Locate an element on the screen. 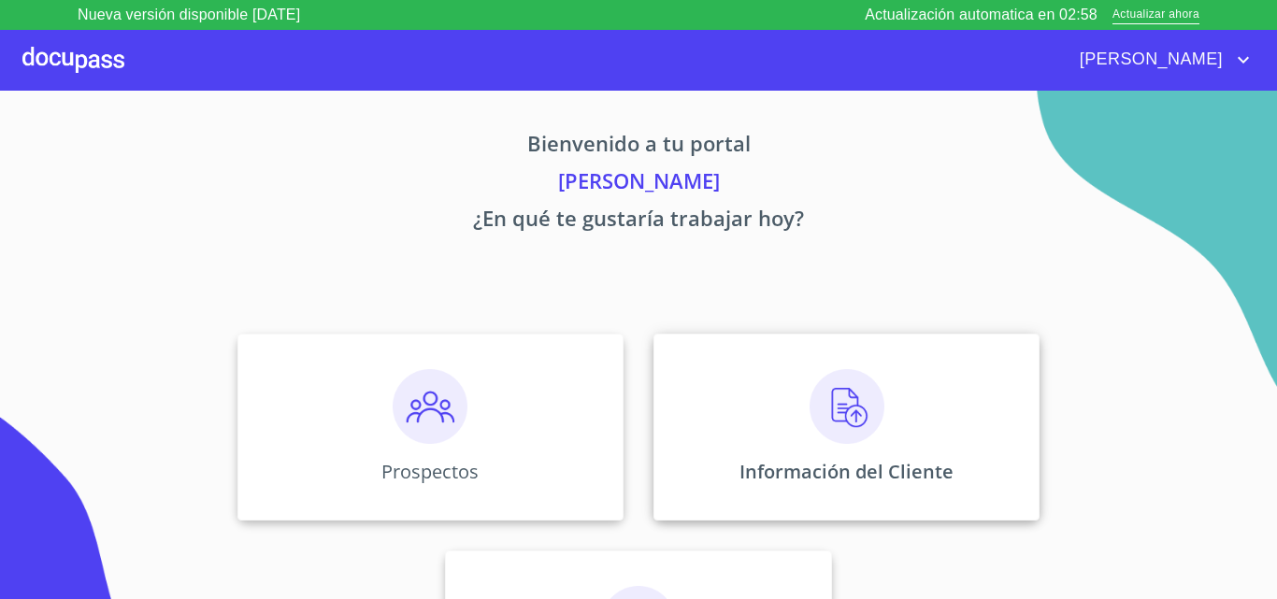  p: Actualización automatica en 02:58 is located at coordinates (981, 15).